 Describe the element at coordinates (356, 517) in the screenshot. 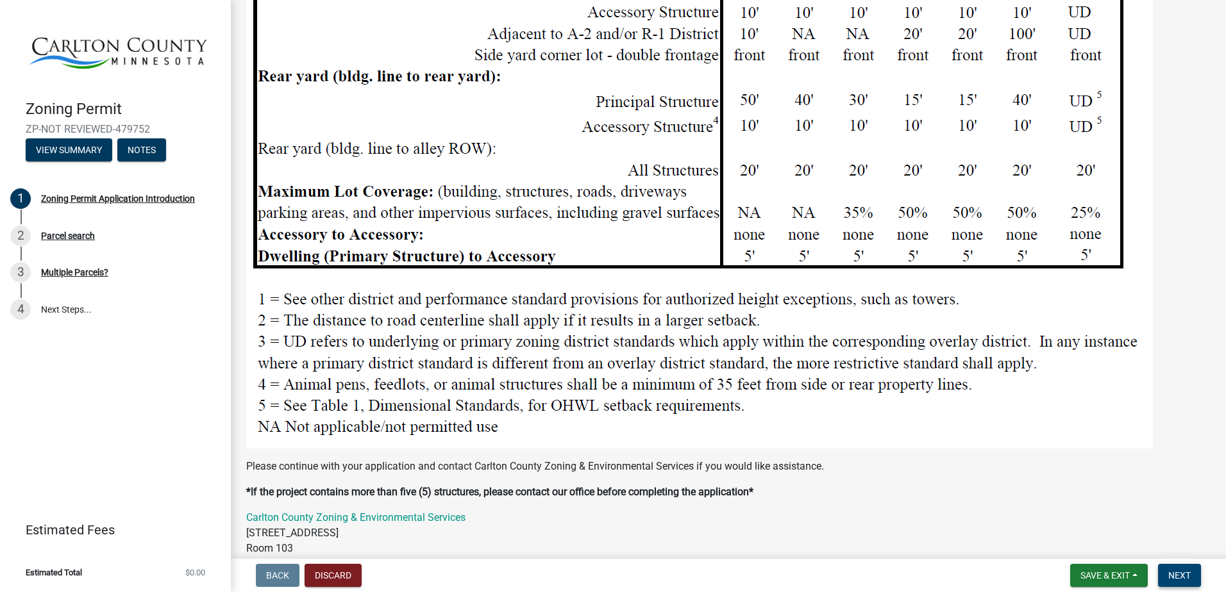

I see `a: Carlton County Zoning & Environmental Services` at that location.